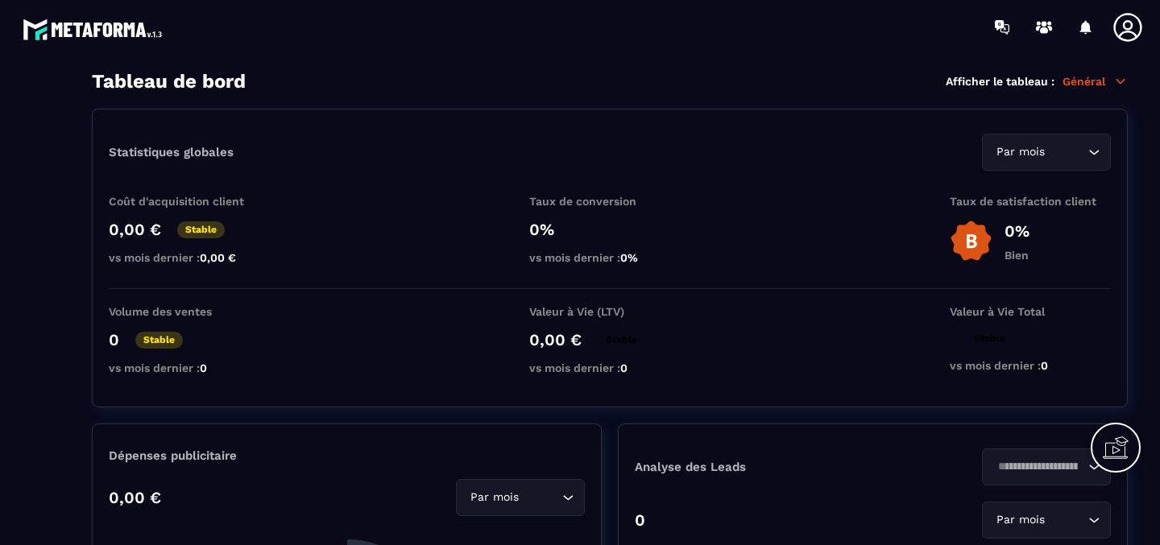 The width and height of the screenshot is (1160, 545). Describe the element at coordinates (95, 29) in the screenshot. I see `img: logo` at that location.